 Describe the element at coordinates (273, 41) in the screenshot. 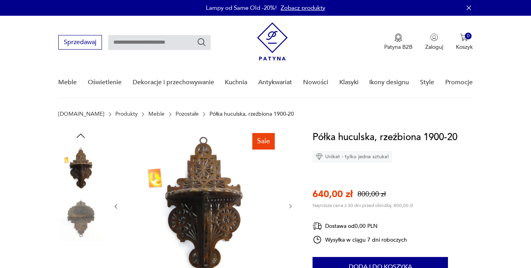

I see `img: Patyna - sklep z meblami i dekoracjami vintage` at that location.